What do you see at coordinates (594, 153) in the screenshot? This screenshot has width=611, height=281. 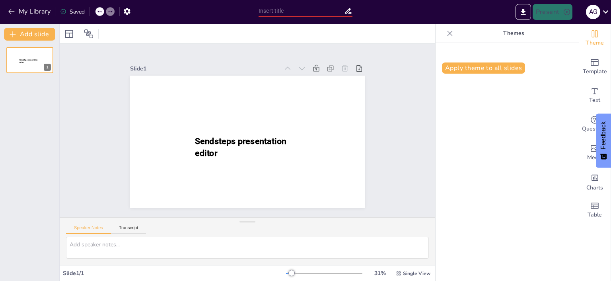 I see `div: Add images, graphics, shapes or video` at bounding box center [594, 153].